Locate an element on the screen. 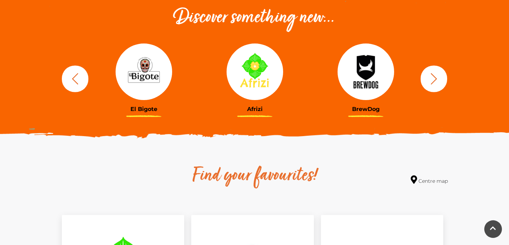  h2: Discover something new... is located at coordinates (254, 18).